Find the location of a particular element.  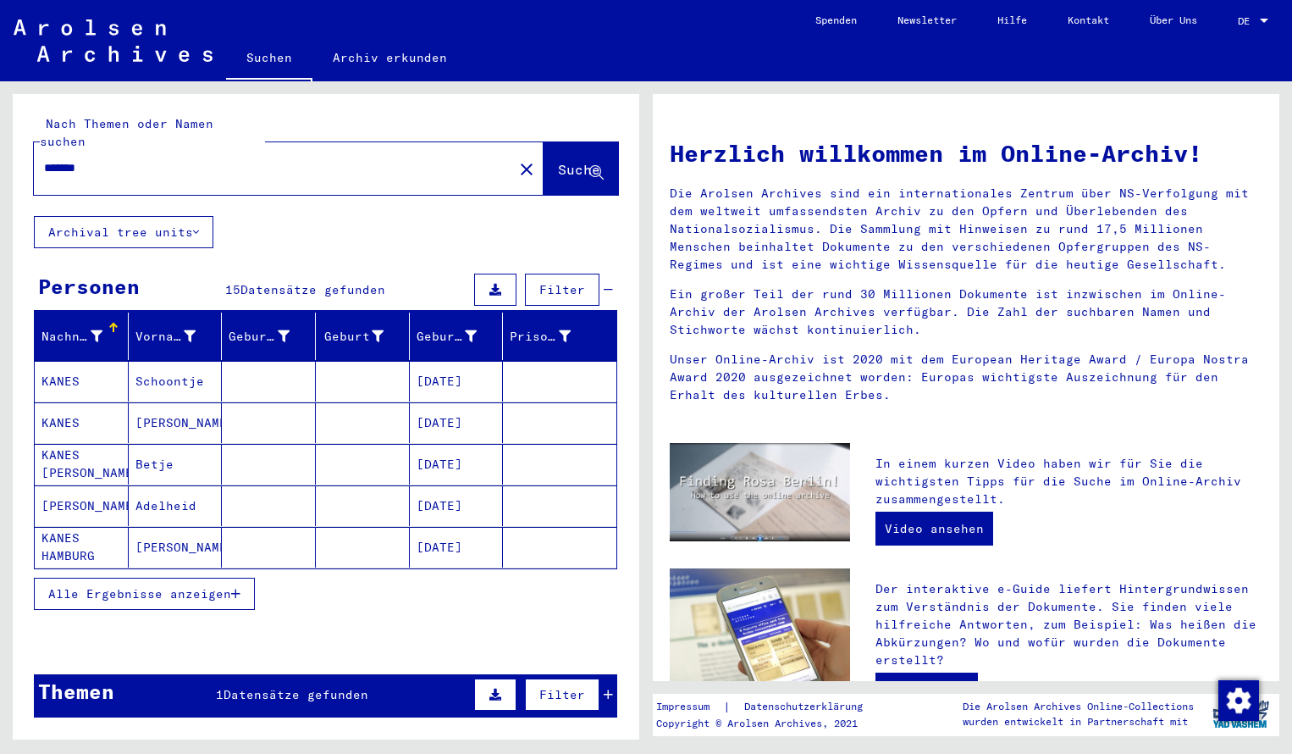

a: Impressum is located at coordinates (689, 706).